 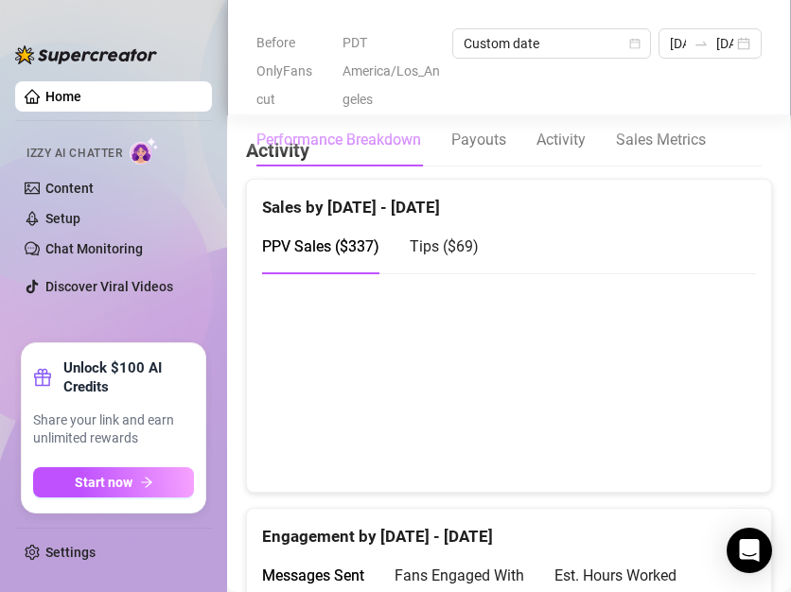 What do you see at coordinates (749, 551) in the screenshot?
I see `div: Open Intercom Messenger` at bounding box center [749, 551].